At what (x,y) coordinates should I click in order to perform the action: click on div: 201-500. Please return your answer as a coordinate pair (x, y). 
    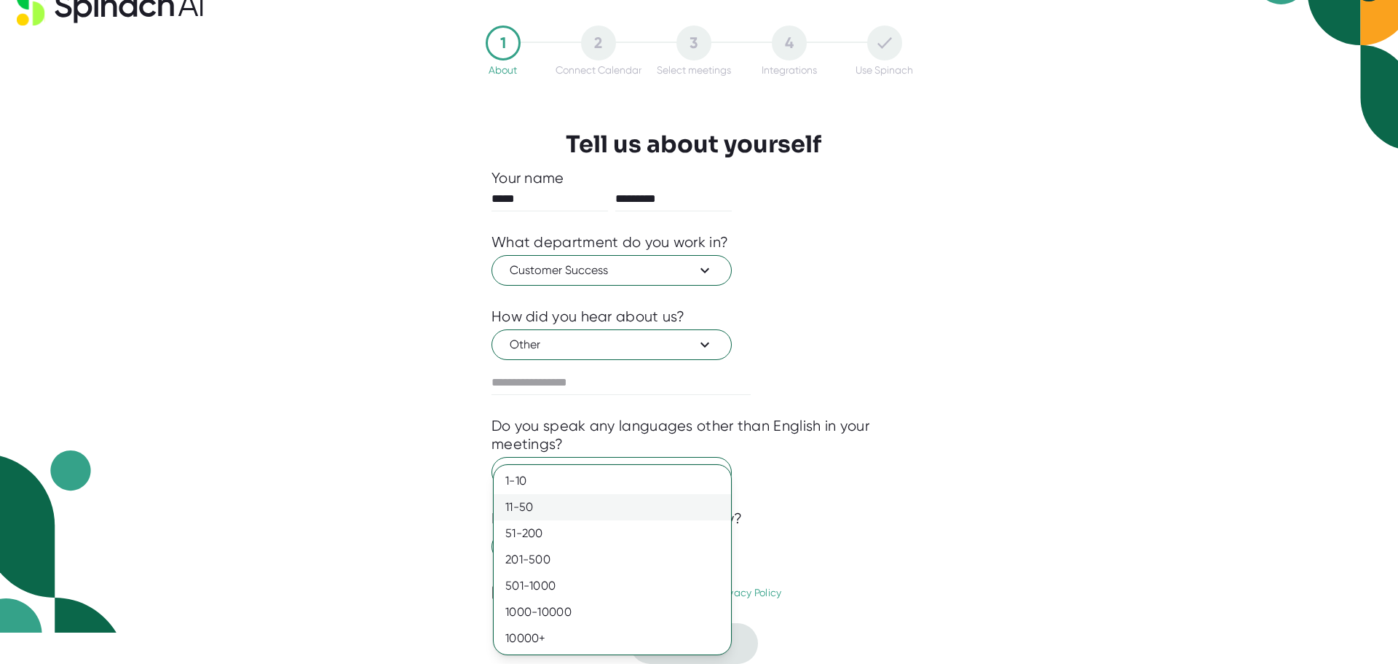
    Looking at the image, I should click on (613, 559).